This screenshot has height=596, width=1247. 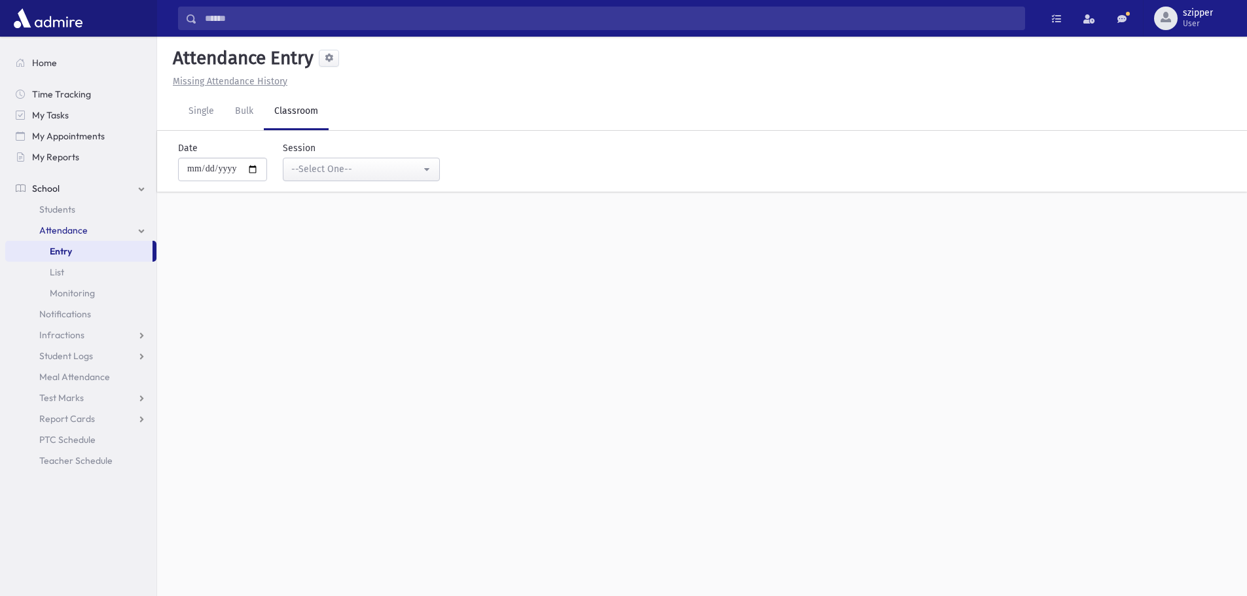 I want to click on span: Report Cards, so click(x=67, y=419).